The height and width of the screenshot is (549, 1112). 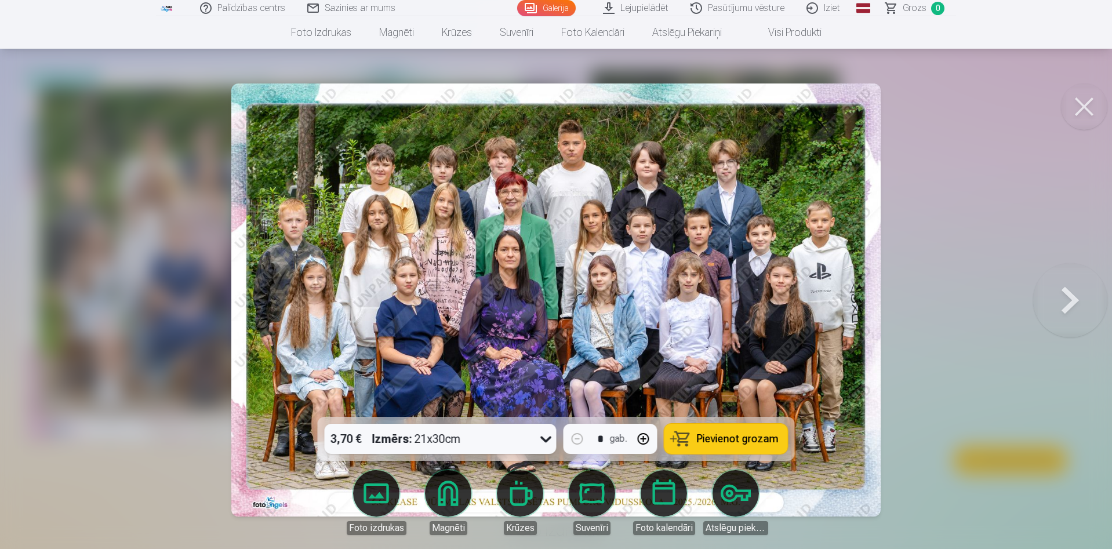 I want to click on a: Atslēgu piekariņi, so click(x=687, y=32).